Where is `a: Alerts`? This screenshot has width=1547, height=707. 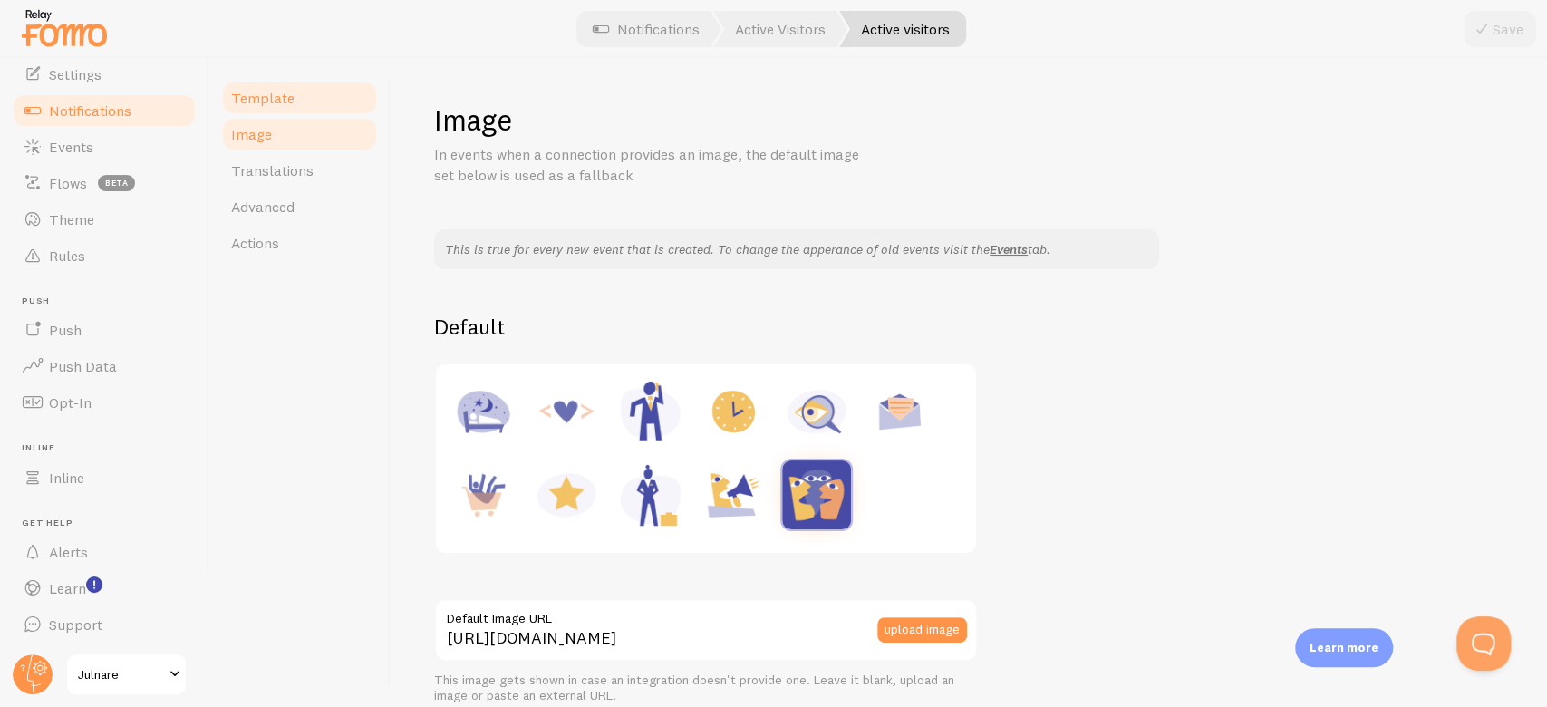 a: Alerts is located at coordinates (104, 552).